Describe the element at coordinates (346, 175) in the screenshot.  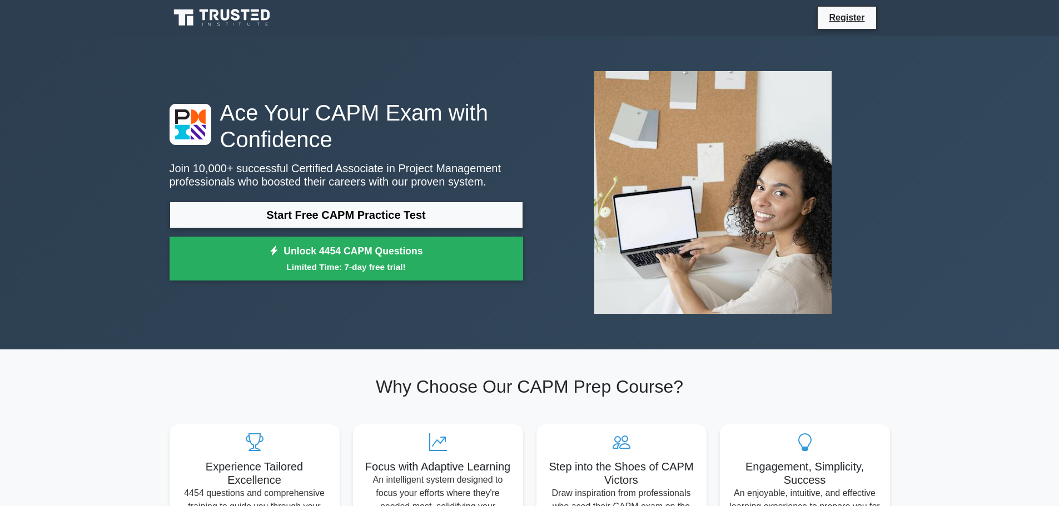
I see `p: Join 10,000+ successful Certified Associate in Project Management professionals who boosted their...` at that location.